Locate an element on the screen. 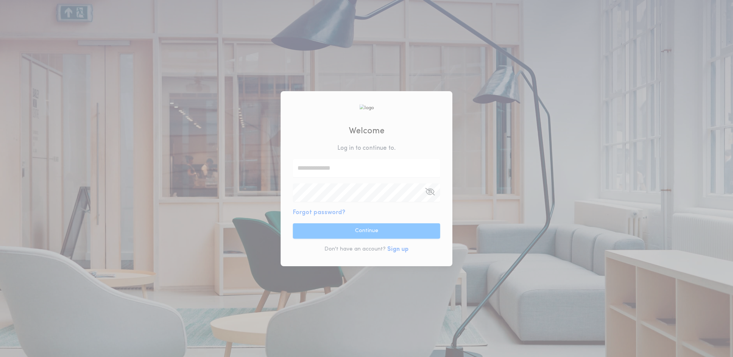 This screenshot has height=357, width=733. h2: Welcome is located at coordinates (367, 131).